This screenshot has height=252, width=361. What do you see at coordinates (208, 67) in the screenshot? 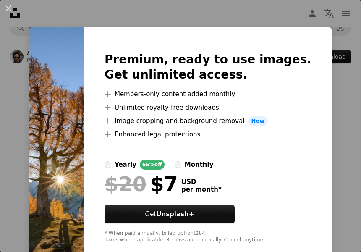
I see `h2: Premium, ready to use images. Get unlimited access.` at bounding box center [208, 67].